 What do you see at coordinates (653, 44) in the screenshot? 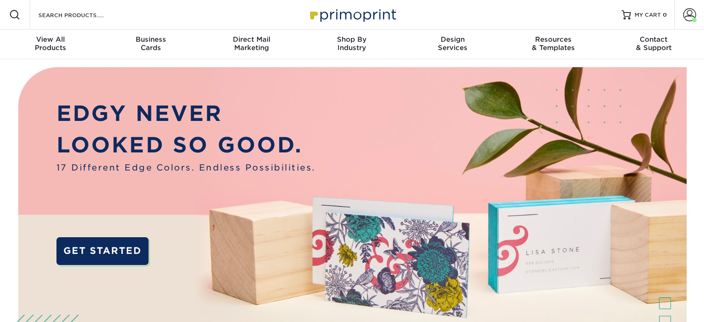
I see `div: & Support` at bounding box center [653, 44].